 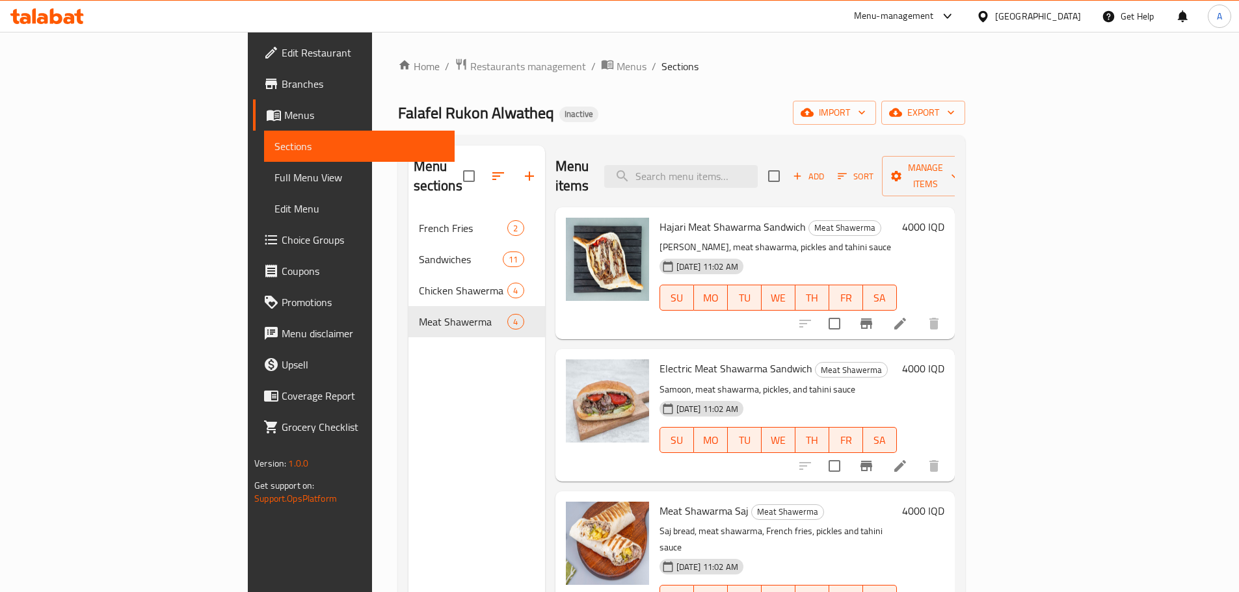 I want to click on a: Coupons, so click(x=354, y=271).